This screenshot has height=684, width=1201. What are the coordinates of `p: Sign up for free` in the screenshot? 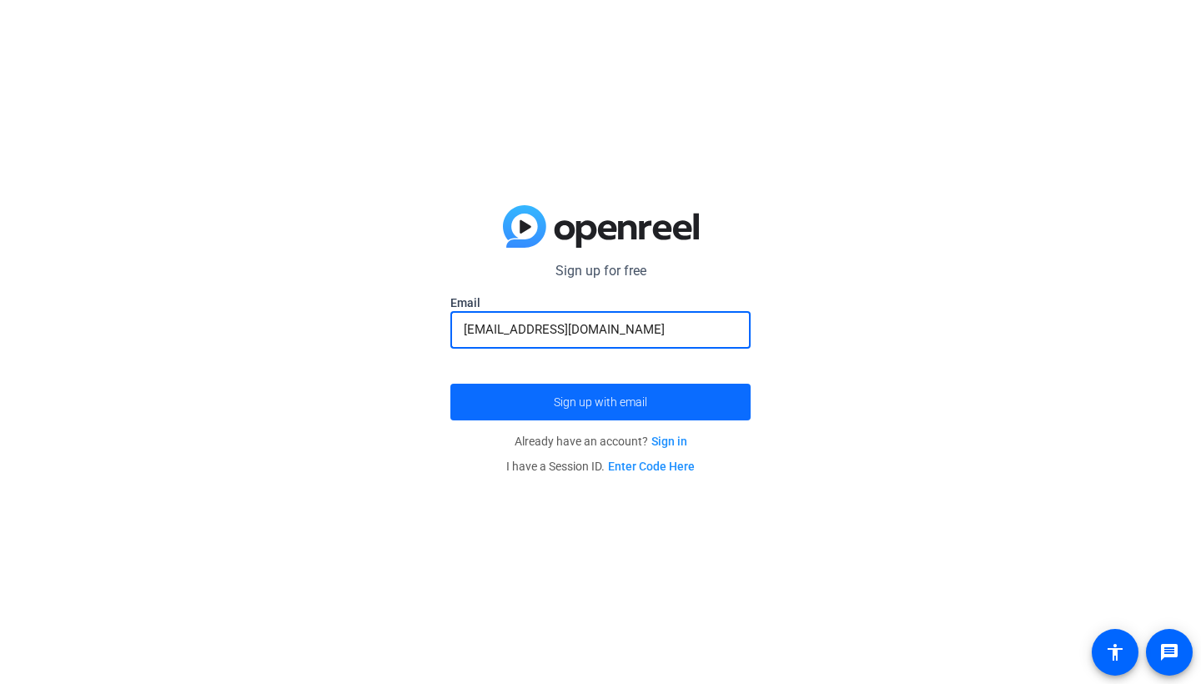 It's located at (601, 271).